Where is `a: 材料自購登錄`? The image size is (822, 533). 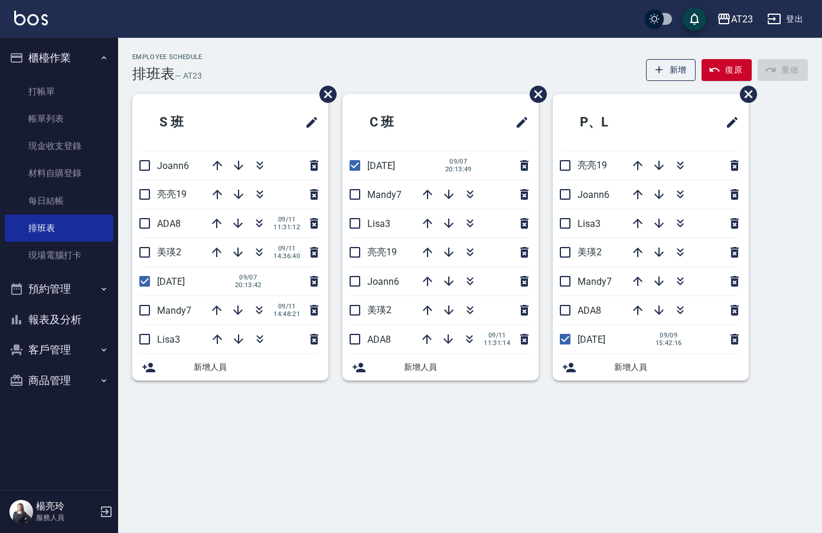
a: 材料自購登錄 is located at coordinates (59, 173).